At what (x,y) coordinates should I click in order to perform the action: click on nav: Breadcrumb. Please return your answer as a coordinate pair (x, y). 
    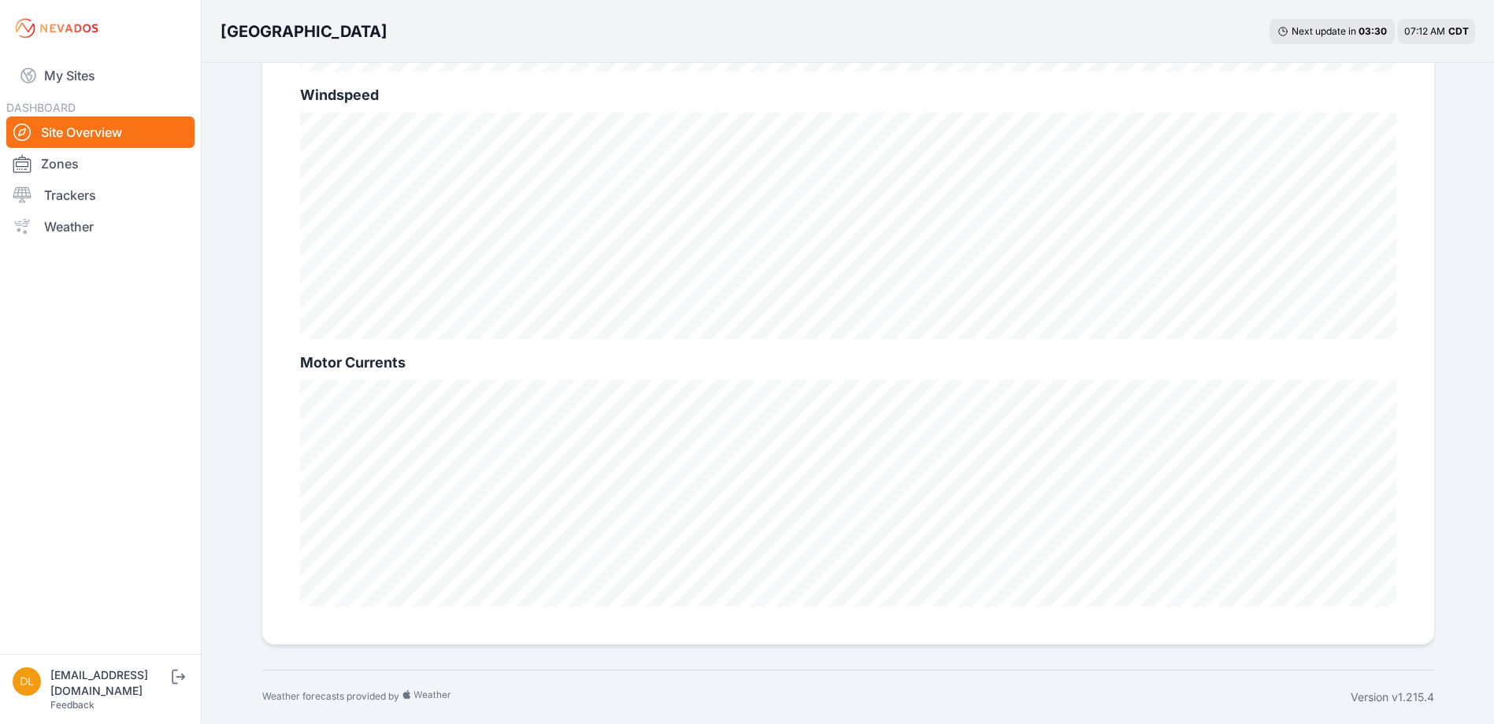
    Looking at the image, I should click on (304, 31).